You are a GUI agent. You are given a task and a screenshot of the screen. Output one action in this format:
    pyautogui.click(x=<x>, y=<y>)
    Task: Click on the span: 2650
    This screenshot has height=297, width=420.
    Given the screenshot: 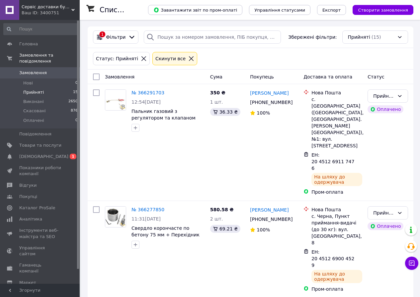 What is the action you would take?
    pyautogui.click(x=73, y=102)
    